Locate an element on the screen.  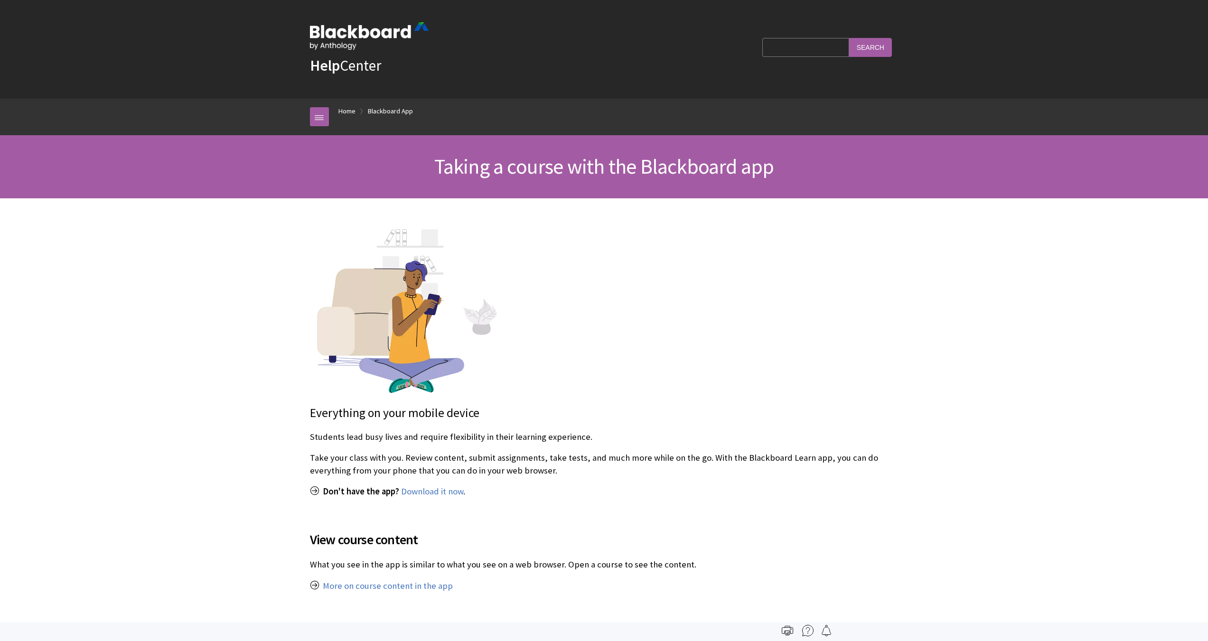
p: Students lead busy lives and require flexibility in their learning experience. is located at coordinates (604, 437).